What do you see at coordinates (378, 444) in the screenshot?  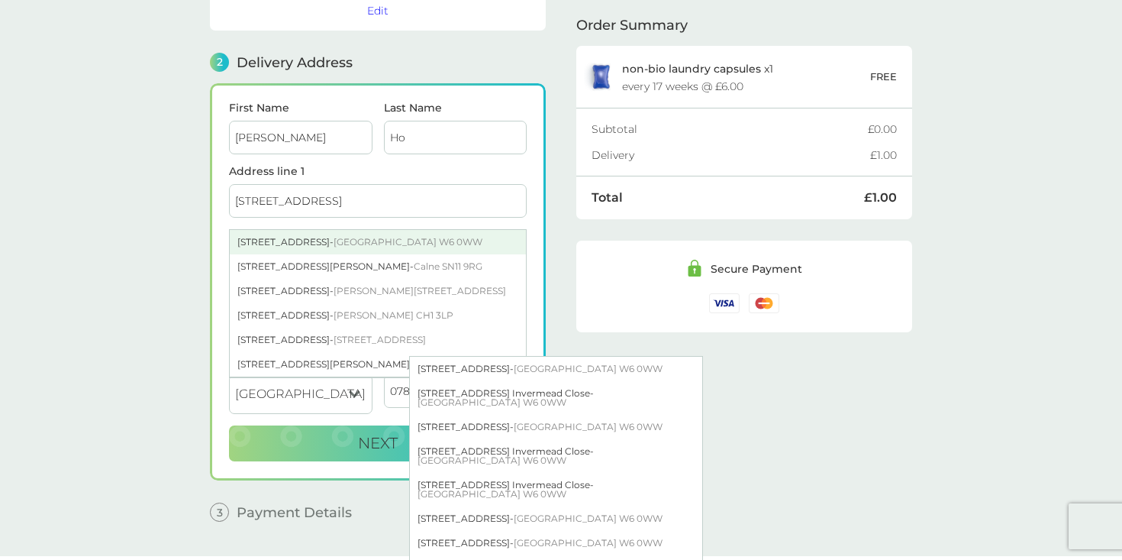 I see `button: Next` at bounding box center [378, 444].